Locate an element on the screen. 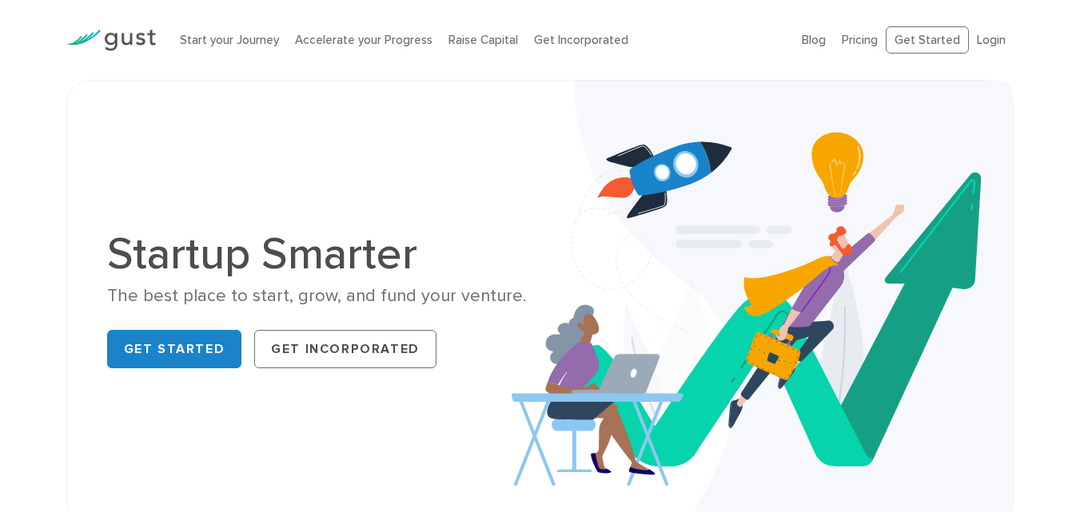 This screenshot has width=1080, height=512. a: Pricing is located at coordinates (859, 40).